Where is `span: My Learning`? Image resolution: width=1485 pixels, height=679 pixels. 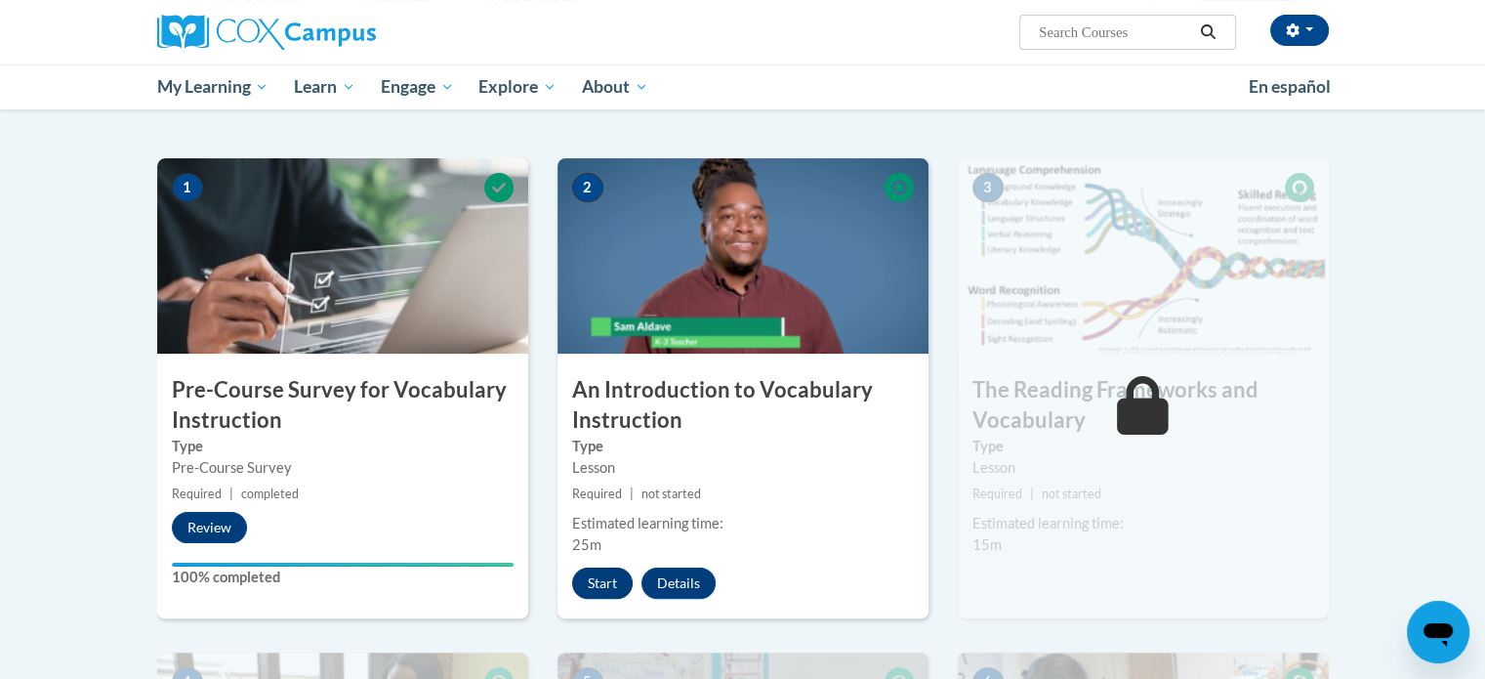 span: My Learning is located at coordinates (212, 87).